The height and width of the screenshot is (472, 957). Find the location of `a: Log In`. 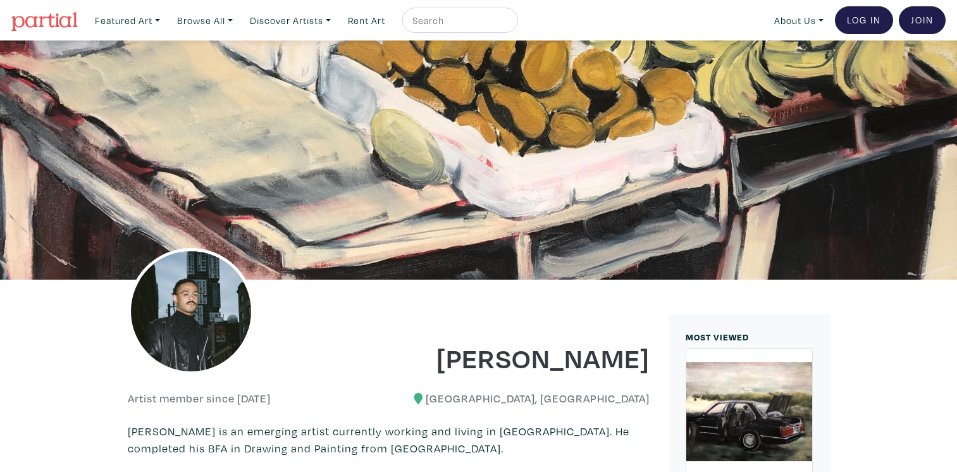

a: Log In is located at coordinates (864, 20).